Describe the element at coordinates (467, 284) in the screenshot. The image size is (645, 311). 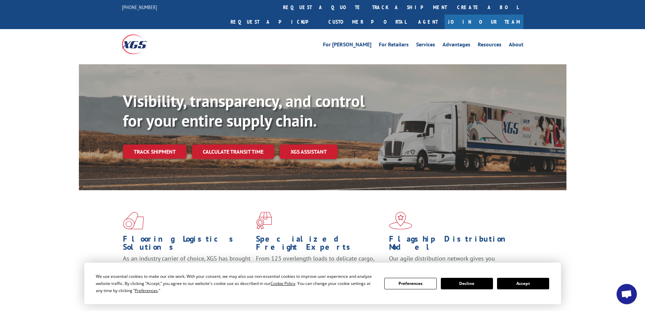
I see `button: Decline` at that location.